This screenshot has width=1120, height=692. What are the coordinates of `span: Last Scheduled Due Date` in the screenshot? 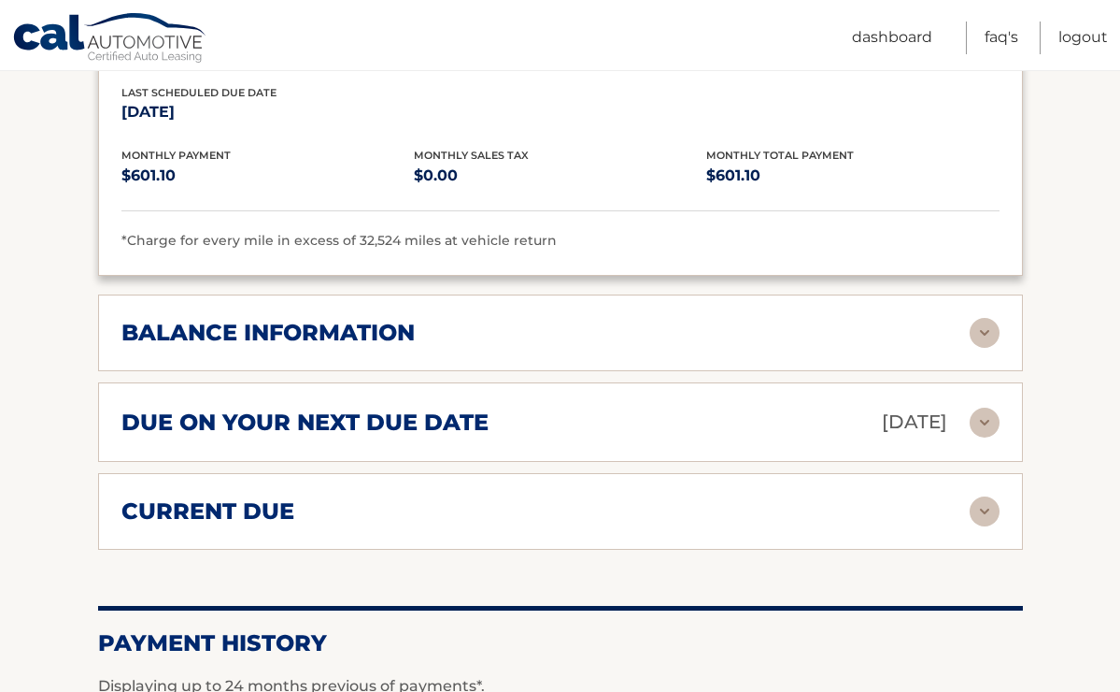 It's located at (199, 93).